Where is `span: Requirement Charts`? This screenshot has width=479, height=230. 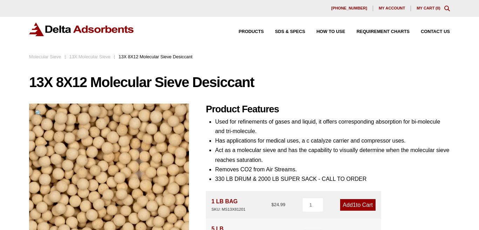 span: Requirement Charts is located at coordinates (383, 32).